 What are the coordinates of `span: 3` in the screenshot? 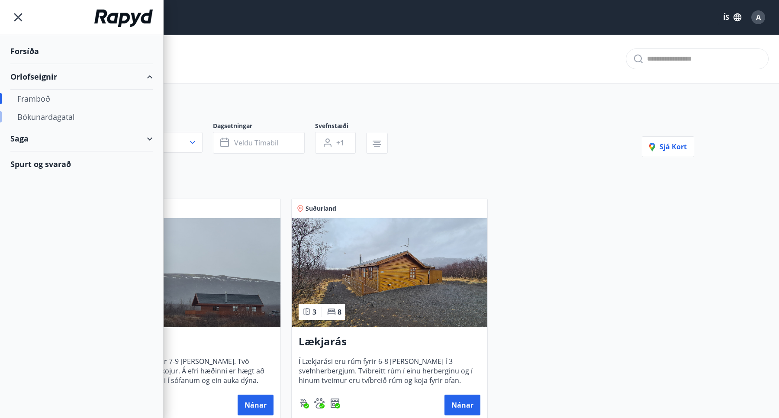 It's located at (314, 312).